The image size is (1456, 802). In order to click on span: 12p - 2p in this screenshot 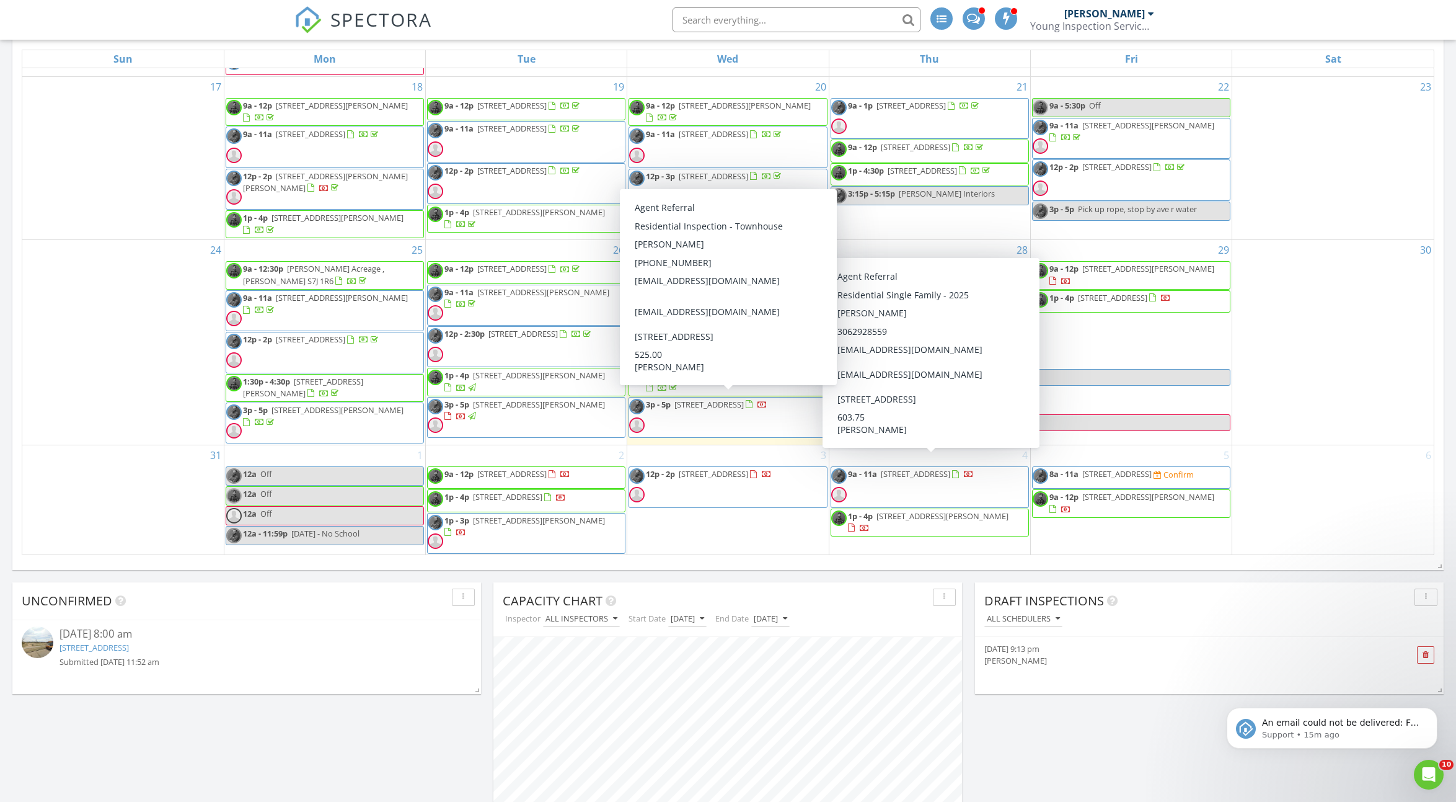, I will do `click(1064, 167)`.